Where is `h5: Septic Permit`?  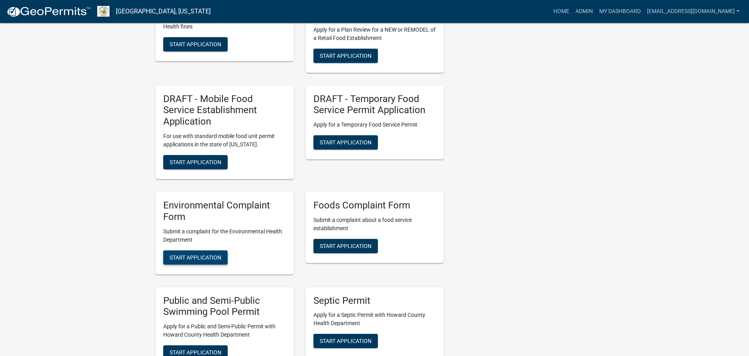
h5: Septic Permit is located at coordinates (375, 300).